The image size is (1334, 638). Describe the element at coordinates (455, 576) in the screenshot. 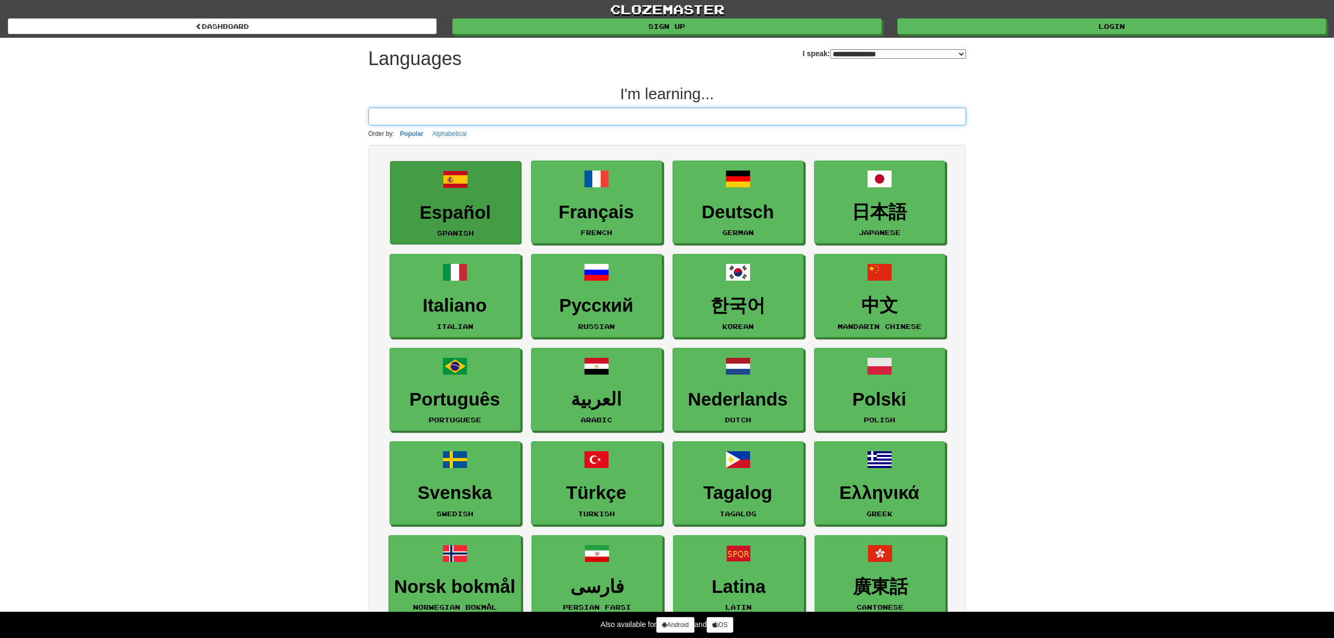

I see `a: Norsk bokmålNorwegian Bokmål` at that location.